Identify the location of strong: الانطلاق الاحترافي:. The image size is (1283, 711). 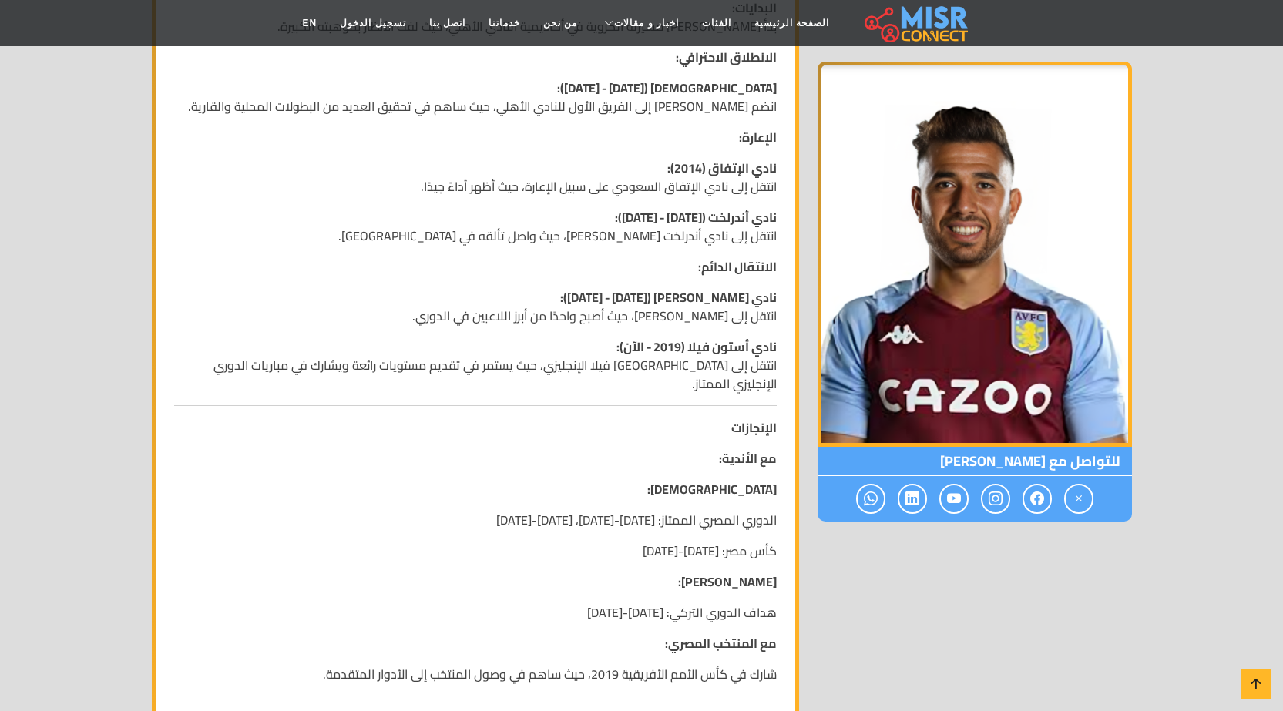
(726, 57).